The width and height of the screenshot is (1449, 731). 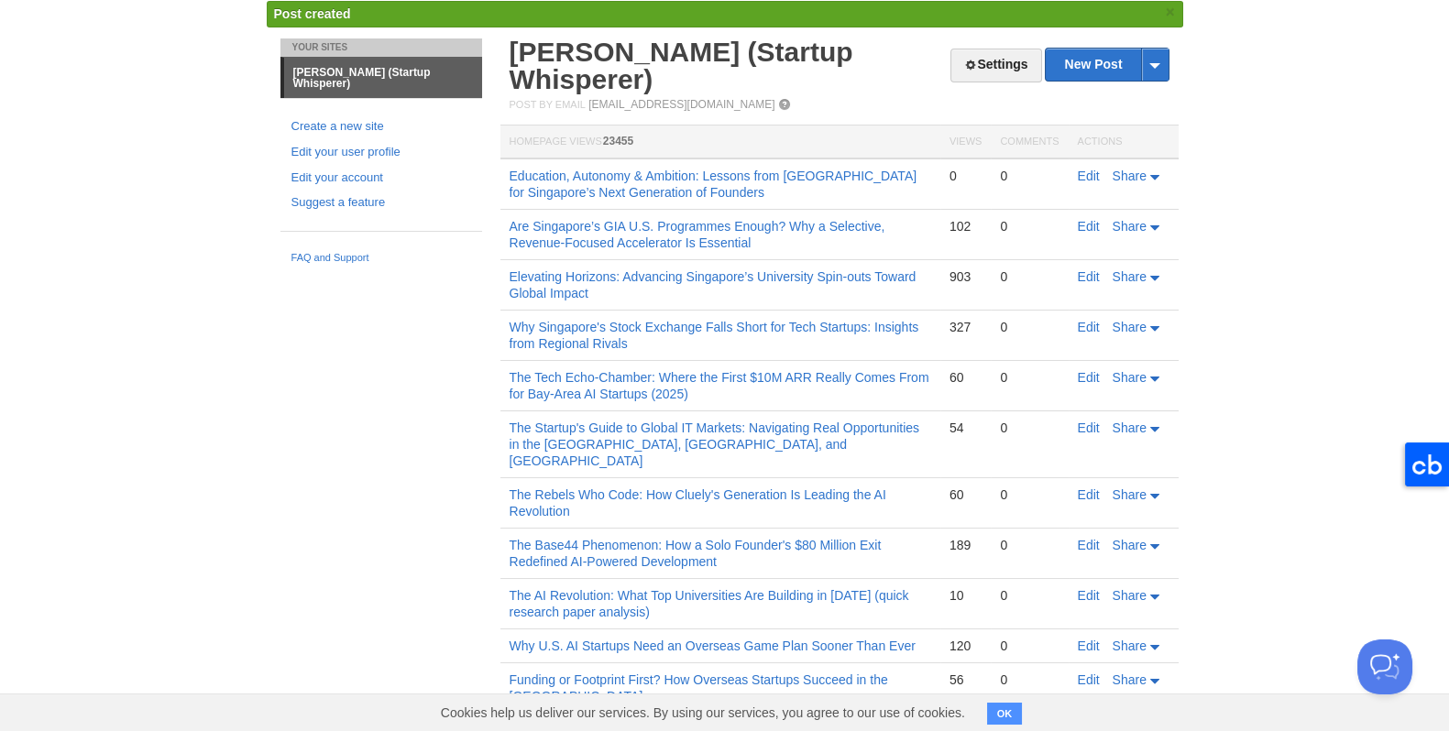 I want to click on div: 903, so click(x=965, y=277).